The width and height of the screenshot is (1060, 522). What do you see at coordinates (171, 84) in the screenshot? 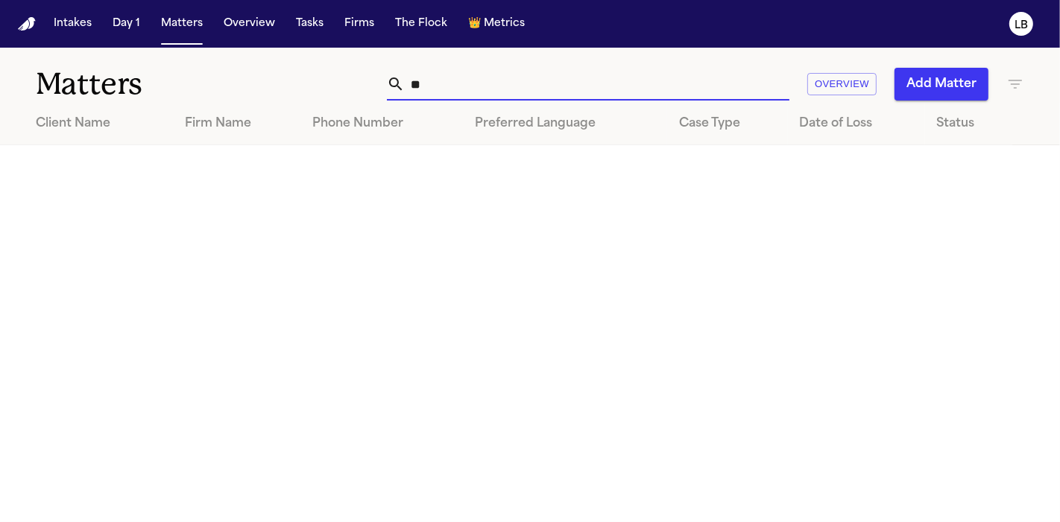
I see `h1: Matters` at bounding box center [171, 84].